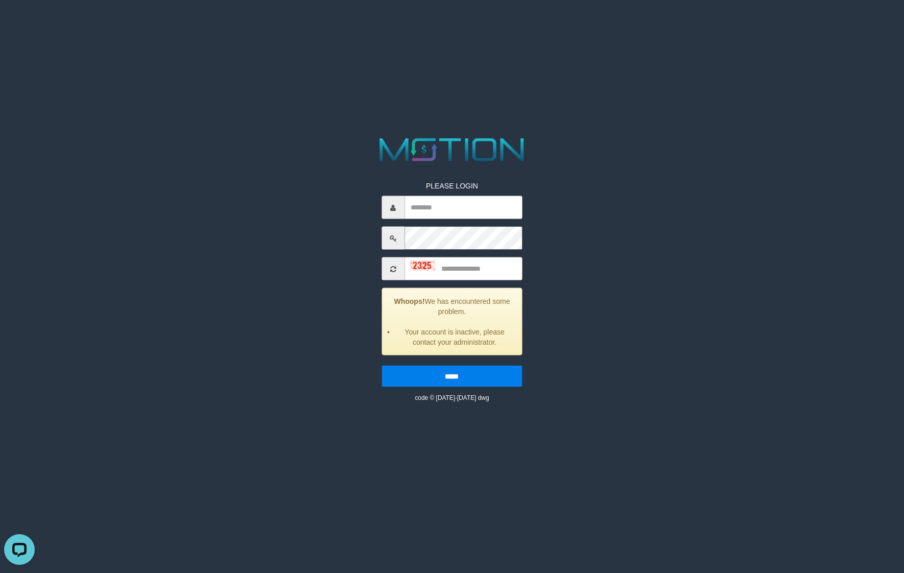 The image size is (904, 573). I want to click on img: captcha, so click(423, 266).